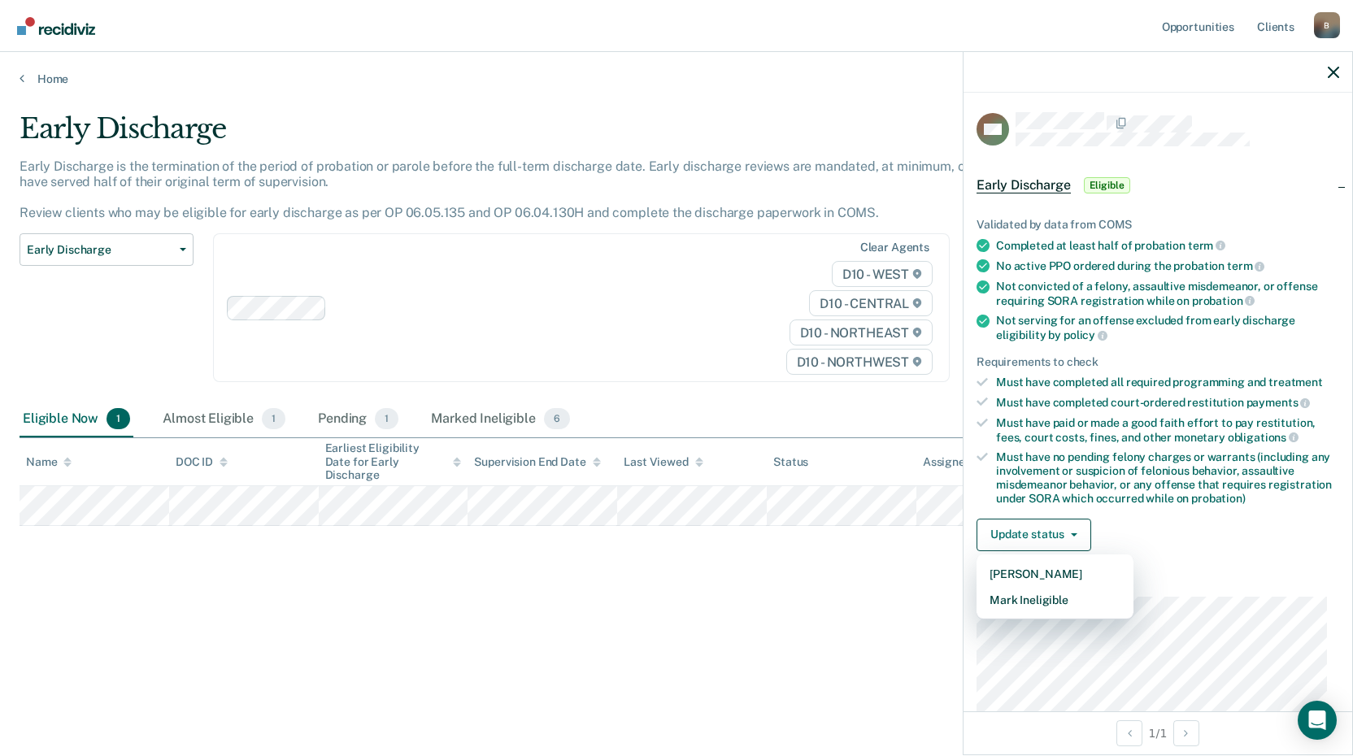 The height and width of the screenshot is (756, 1353). What do you see at coordinates (1327, 25) in the screenshot?
I see `button: Profile dropdown button` at bounding box center [1327, 25].